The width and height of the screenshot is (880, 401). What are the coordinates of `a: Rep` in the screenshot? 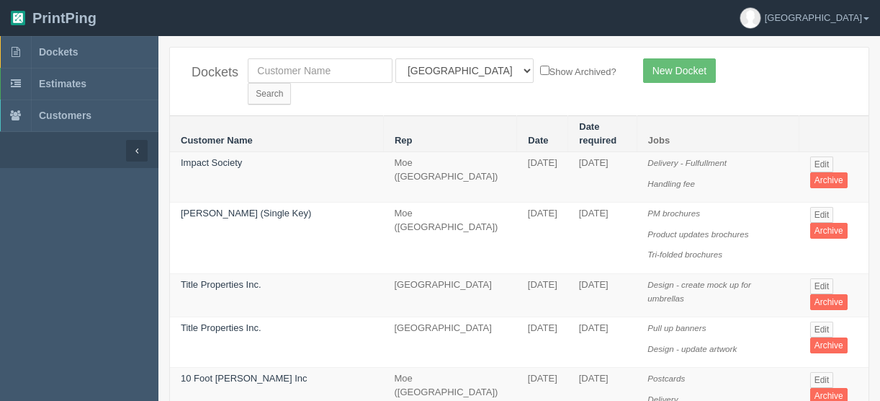 It's located at (403, 140).